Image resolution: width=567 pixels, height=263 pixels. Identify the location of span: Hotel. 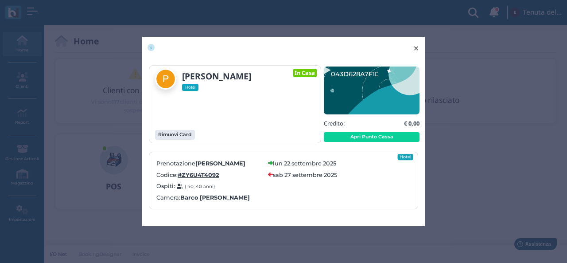
(190, 87).